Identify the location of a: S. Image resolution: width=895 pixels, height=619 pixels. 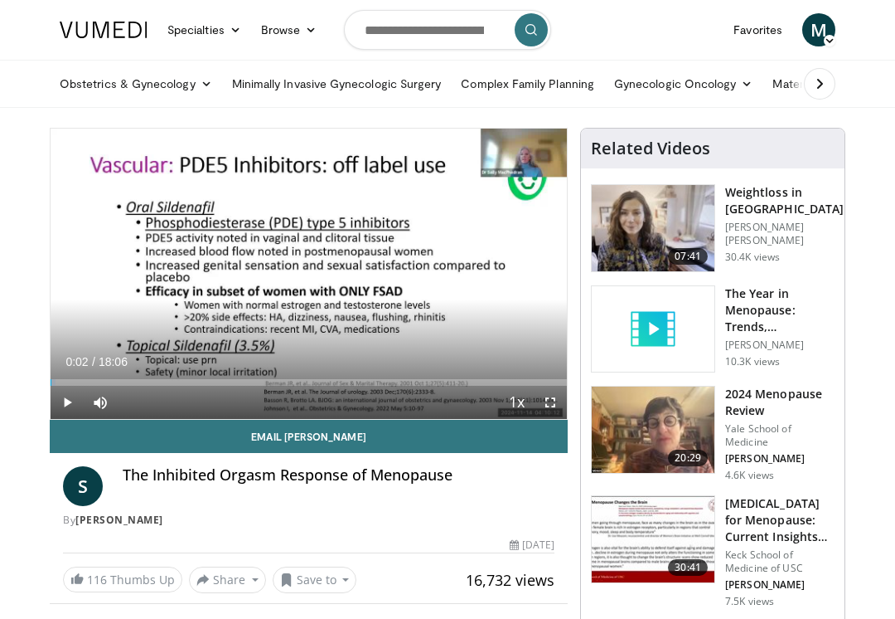
(83, 486).